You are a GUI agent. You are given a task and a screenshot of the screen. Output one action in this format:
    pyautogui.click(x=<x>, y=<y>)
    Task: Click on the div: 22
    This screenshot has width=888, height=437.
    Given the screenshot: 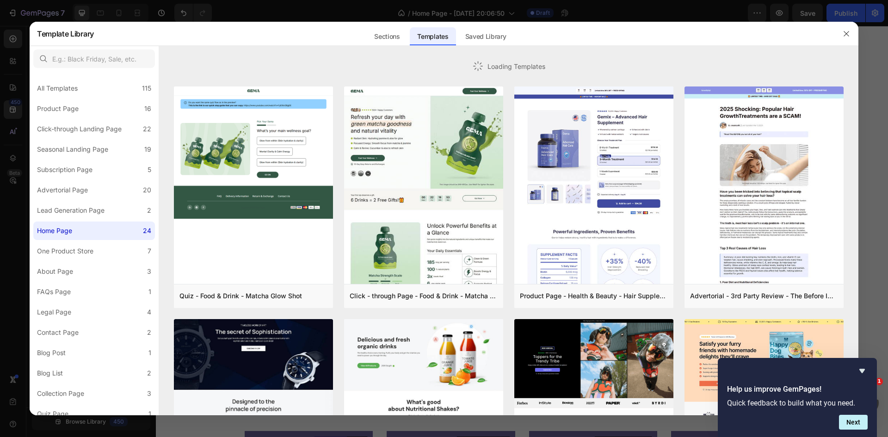 What is the action you would take?
    pyautogui.click(x=147, y=129)
    